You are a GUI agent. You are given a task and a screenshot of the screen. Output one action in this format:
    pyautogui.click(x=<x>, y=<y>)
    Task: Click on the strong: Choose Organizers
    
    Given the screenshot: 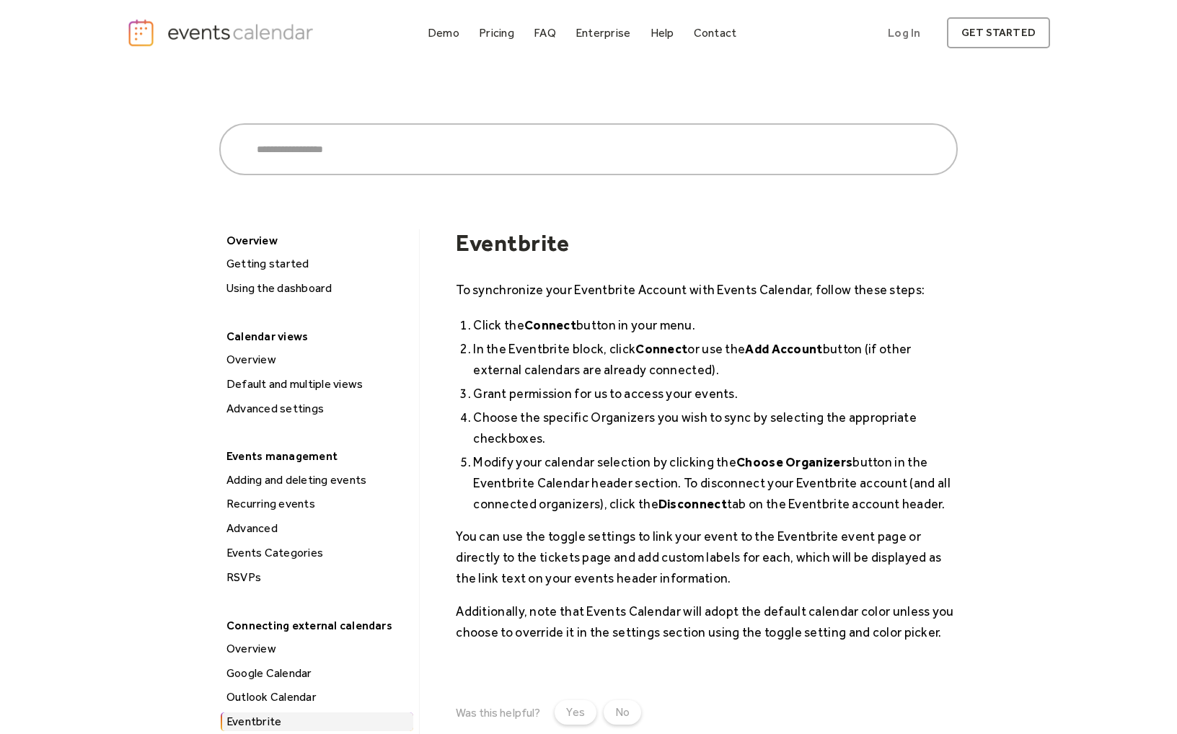 What is the action you would take?
    pyautogui.click(x=794, y=461)
    